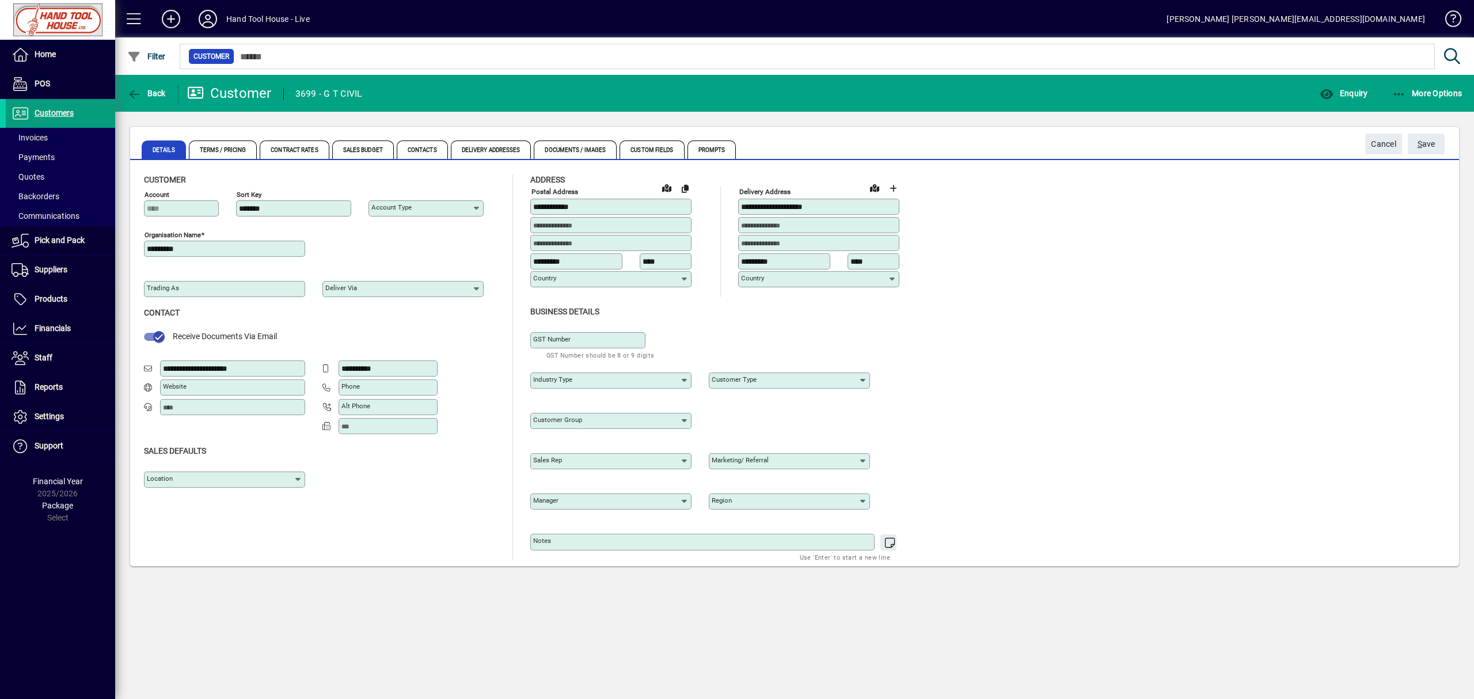 This screenshot has width=1474, height=699. I want to click on a: Staff, so click(60, 358).